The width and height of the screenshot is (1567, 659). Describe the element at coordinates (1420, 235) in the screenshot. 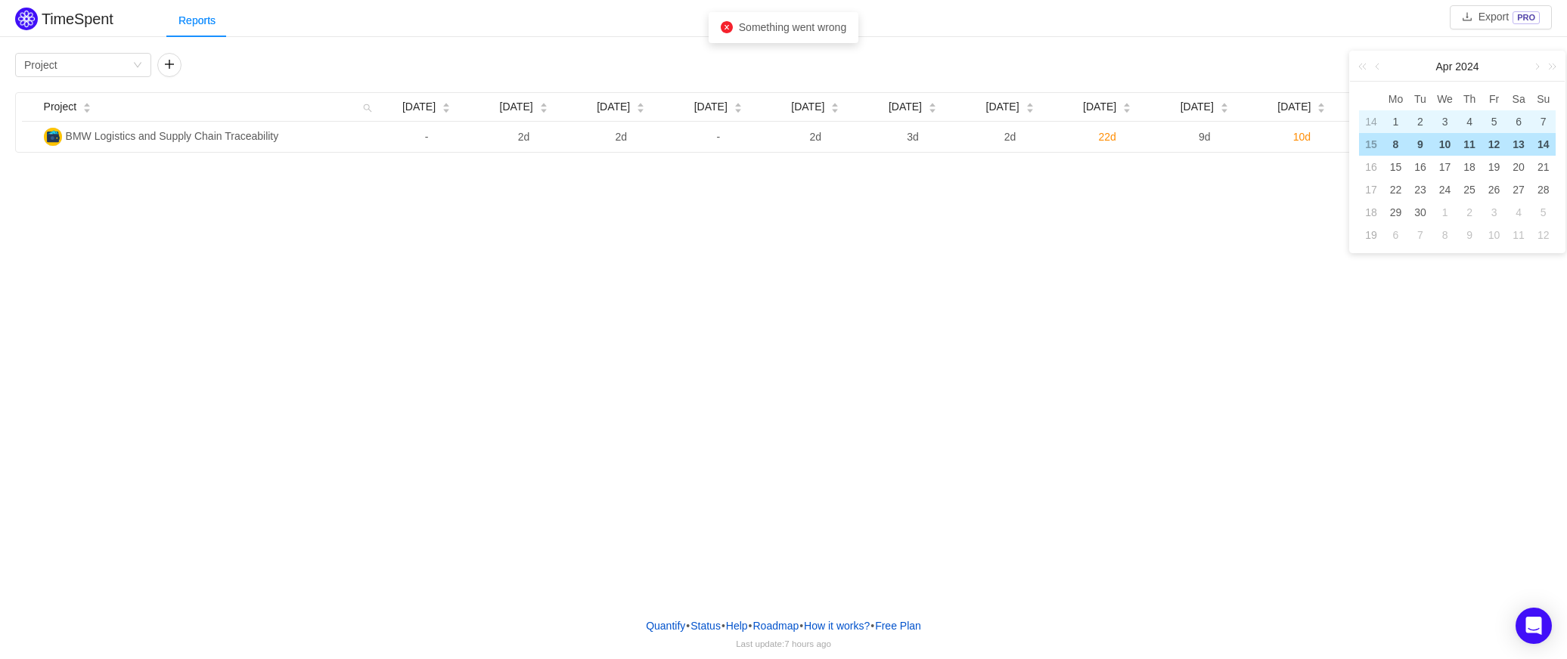

I see `td: May 7, 2024` at that location.